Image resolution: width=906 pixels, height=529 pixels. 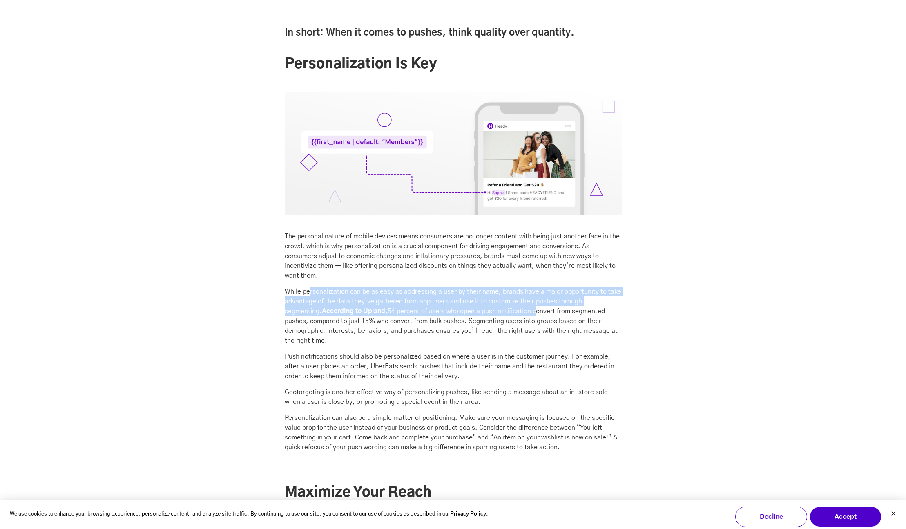 What do you see at coordinates (453, 256) in the screenshot?
I see `p: The personal nature of mobile devices means consumers are no longer content with being just anoth...` at bounding box center [453, 256].